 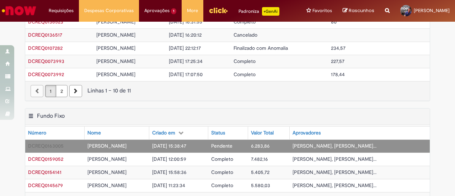 What do you see at coordinates (358, 11) in the screenshot?
I see `a: Rascunhos` at bounding box center [358, 11].